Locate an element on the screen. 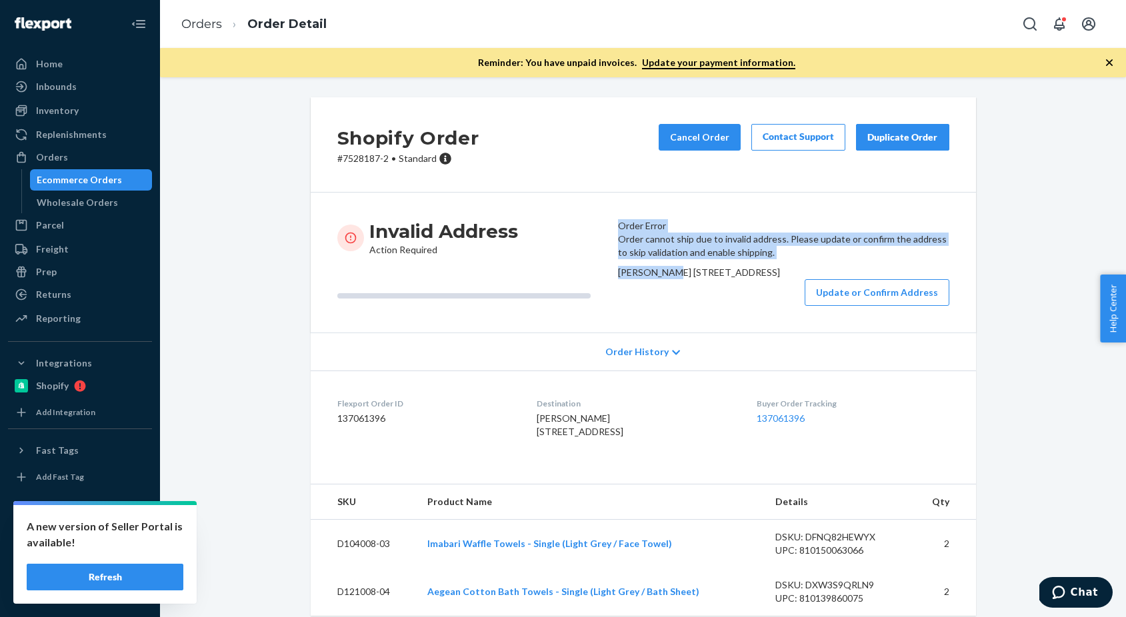  button: Talk to Support is located at coordinates (80, 545).